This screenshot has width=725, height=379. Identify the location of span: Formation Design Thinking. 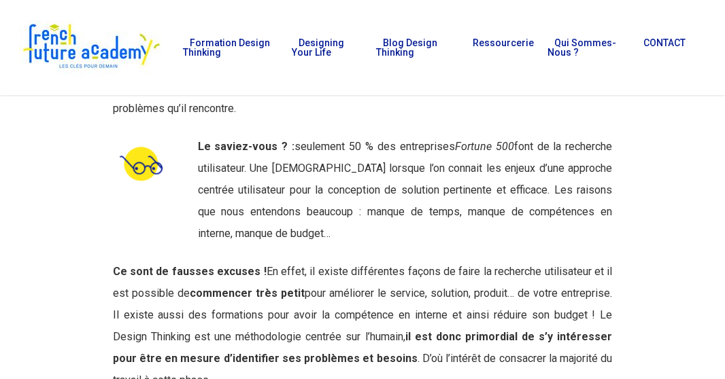
(226, 48).